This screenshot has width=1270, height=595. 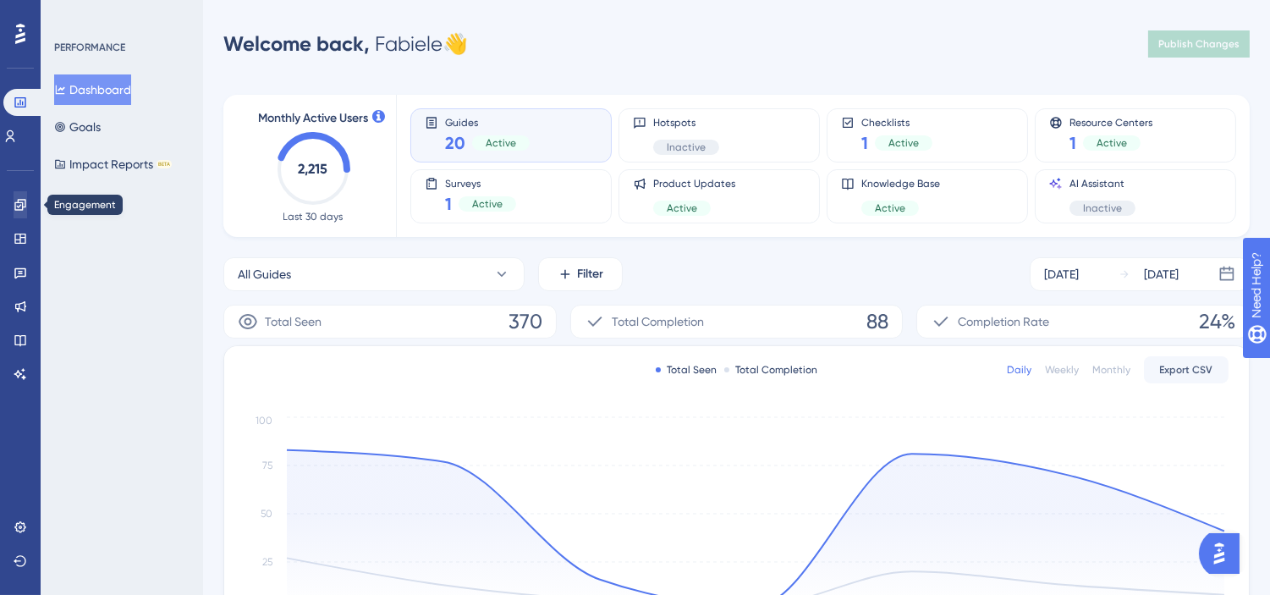 What do you see at coordinates (313, 217) in the screenshot?
I see `span: Last 30 days` at bounding box center [313, 217].